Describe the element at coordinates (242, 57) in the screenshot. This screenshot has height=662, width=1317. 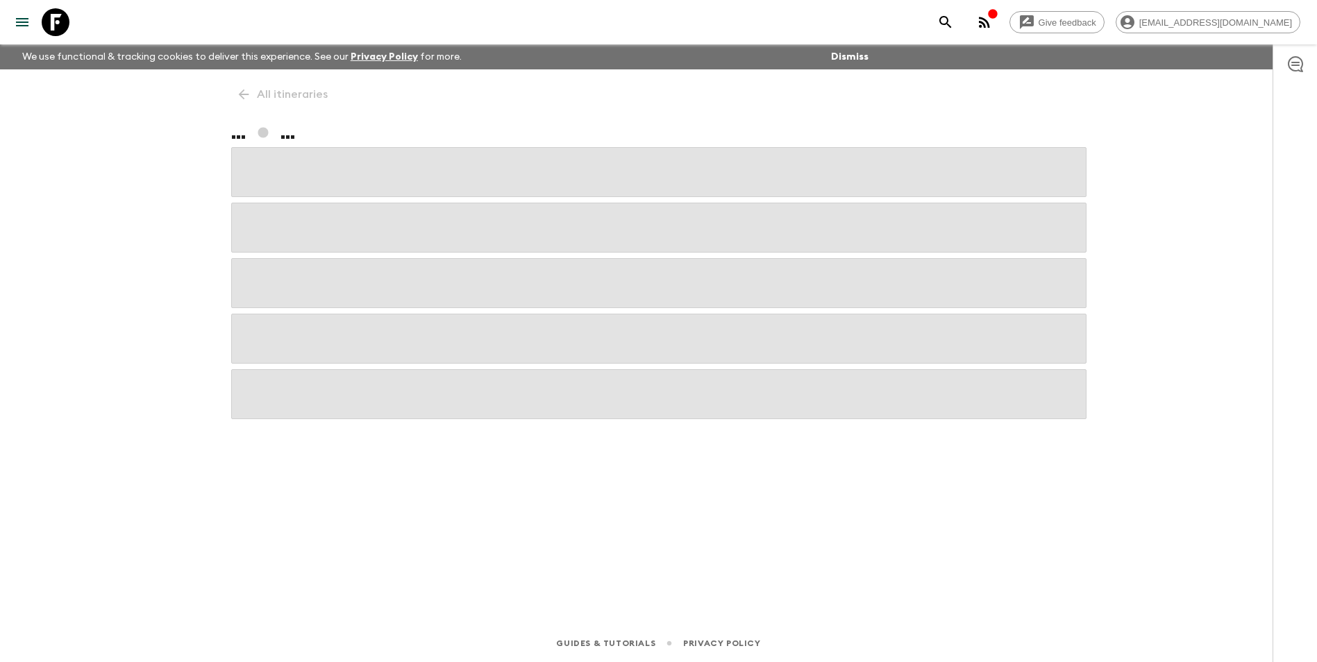
I see `p: We use functional & tracking cookies to deliver this experience. See our for more.` at that location.